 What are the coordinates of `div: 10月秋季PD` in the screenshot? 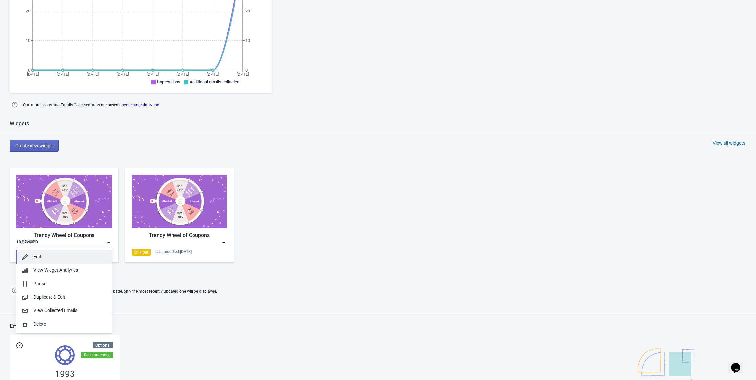 It's located at (27, 243).